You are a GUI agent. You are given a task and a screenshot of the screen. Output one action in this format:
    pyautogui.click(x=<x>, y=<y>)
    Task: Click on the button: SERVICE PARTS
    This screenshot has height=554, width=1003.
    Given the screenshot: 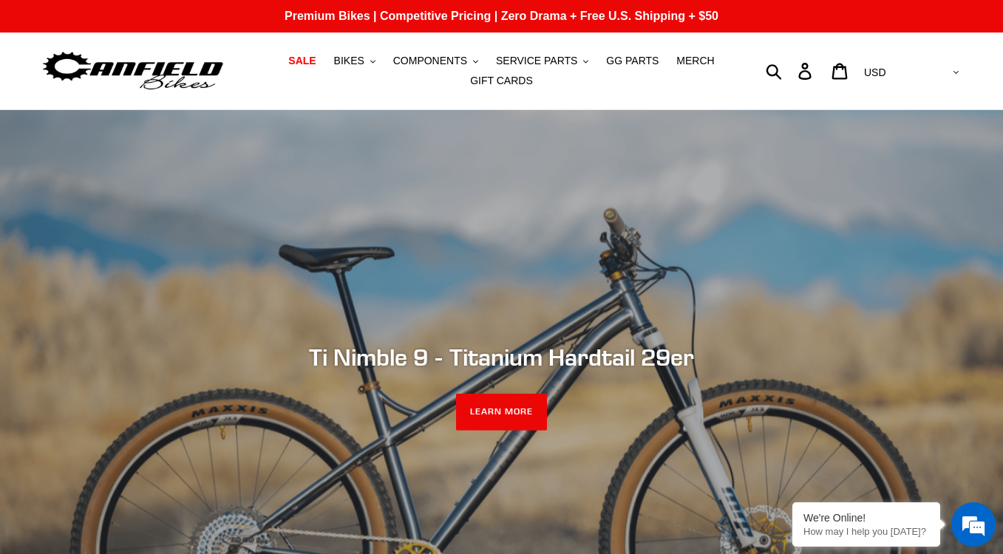 What is the action you would take?
    pyautogui.click(x=542, y=61)
    